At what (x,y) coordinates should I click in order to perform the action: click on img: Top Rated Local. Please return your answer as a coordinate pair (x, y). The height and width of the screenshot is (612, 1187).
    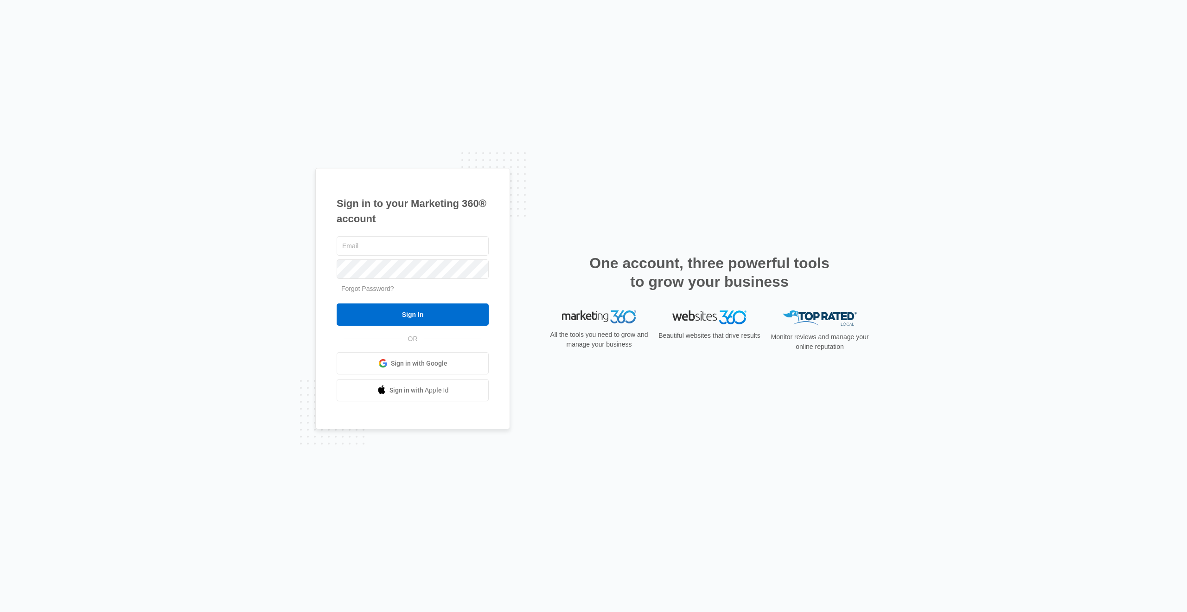
    Looking at the image, I should click on (820, 318).